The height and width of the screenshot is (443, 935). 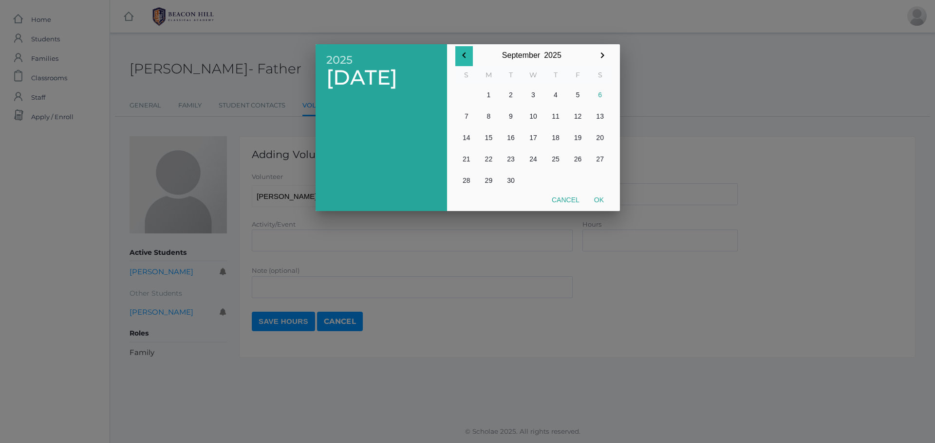 I want to click on button: 2, so click(x=511, y=95).